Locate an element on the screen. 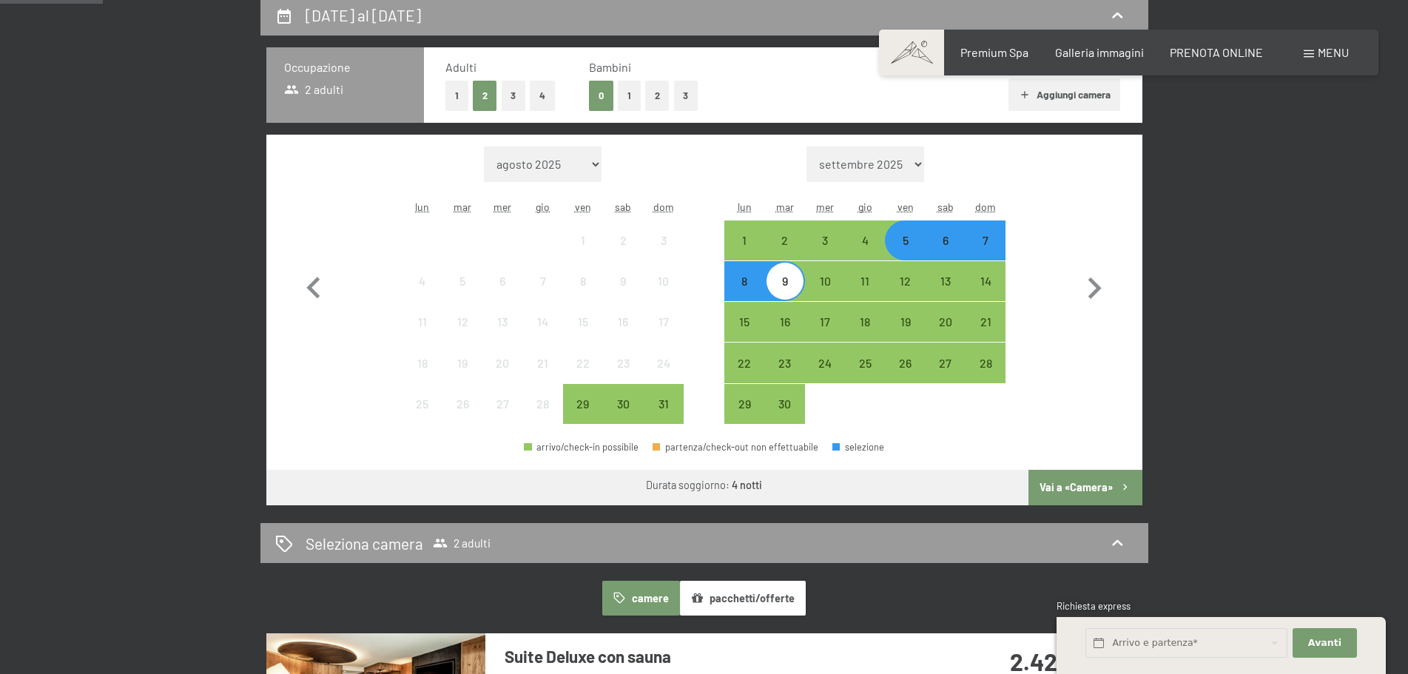  div: Thu Aug 28 2025 is located at coordinates (543, 404).